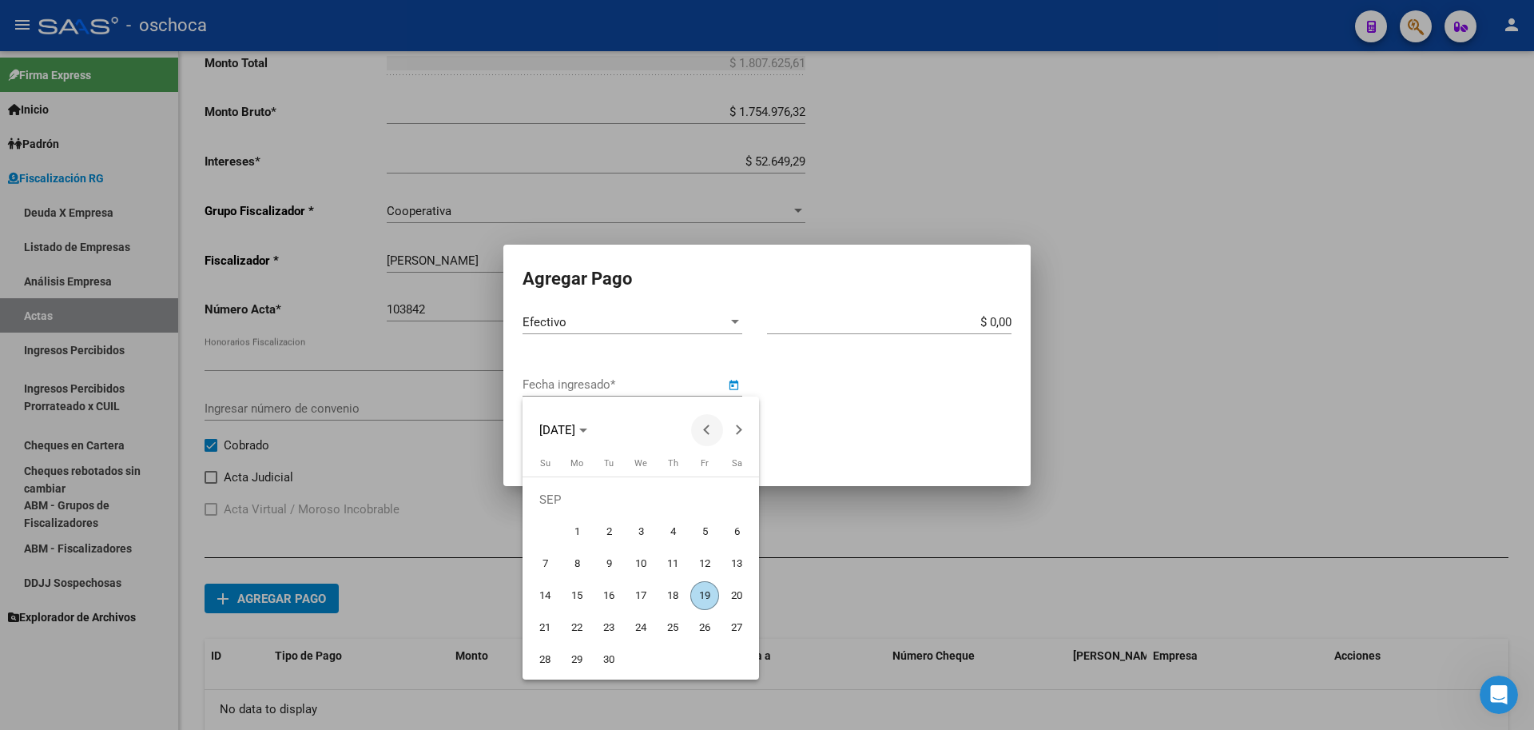 This screenshot has height=730, width=1534. Describe the element at coordinates (673, 627) in the screenshot. I see `button: September 25, 2025` at that location.